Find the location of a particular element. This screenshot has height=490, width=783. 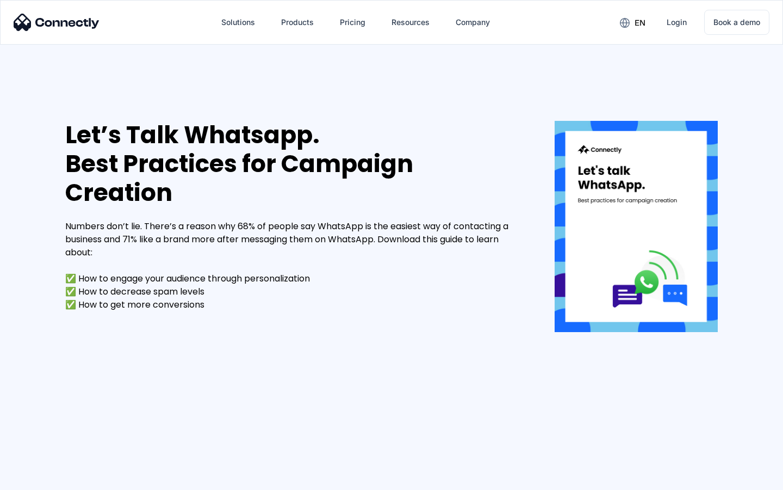

div: Pricing is located at coordinates (353, 22).